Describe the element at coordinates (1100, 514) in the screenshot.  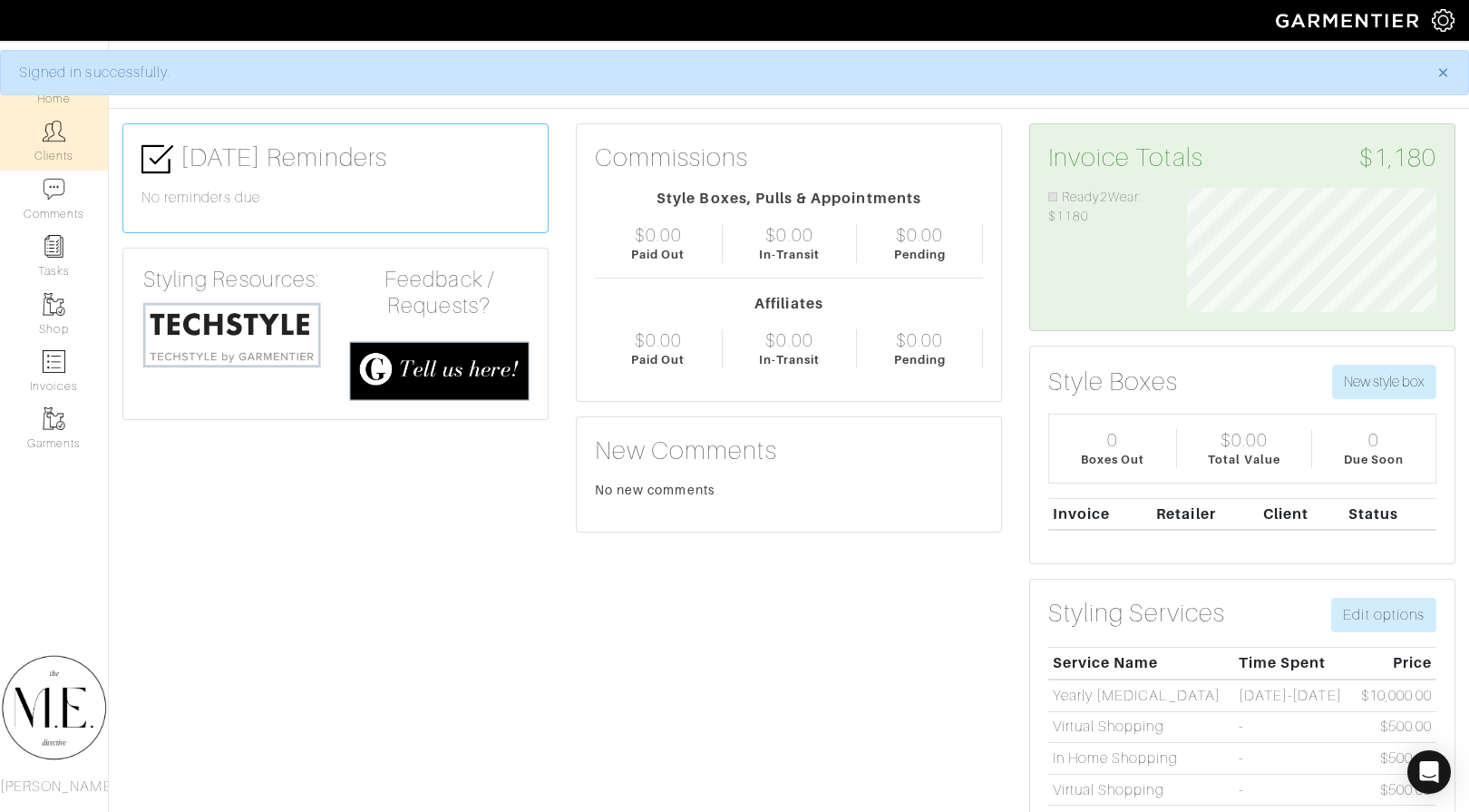
I see `th: Invoice` at that location.